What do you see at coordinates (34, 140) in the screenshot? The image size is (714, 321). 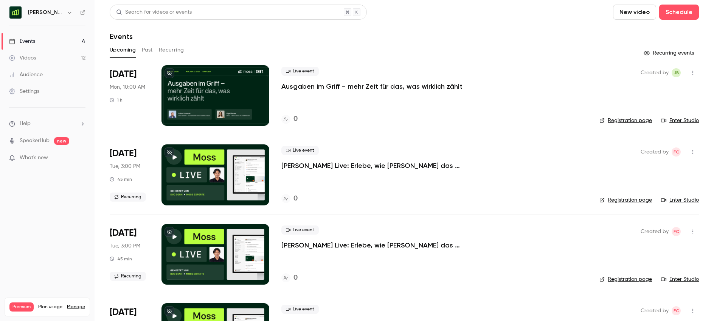 I see `a: SpeakerHub` at bounding box center [34, 140].